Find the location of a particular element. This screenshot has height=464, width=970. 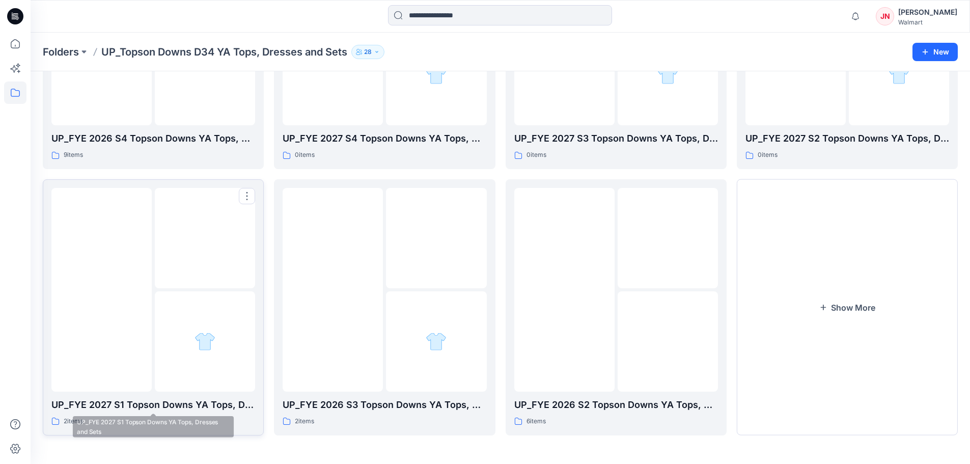

p: 6 items is located at coordinates (536, 421).